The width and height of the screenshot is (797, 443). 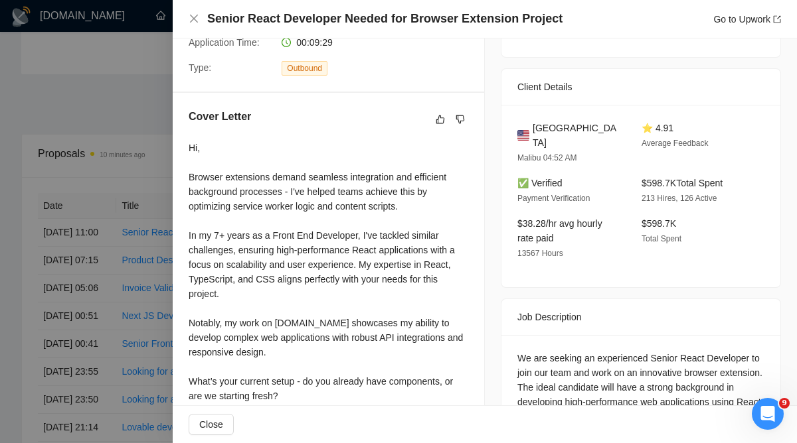 I want to click on span: $598.7K, so click(x=659, y=224).